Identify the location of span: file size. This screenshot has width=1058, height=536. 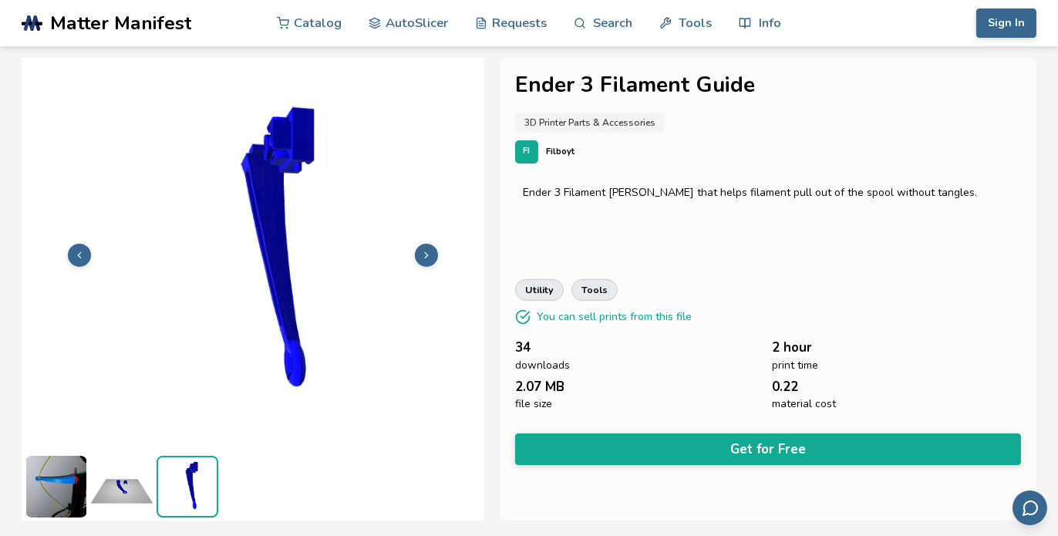
(533, 404).